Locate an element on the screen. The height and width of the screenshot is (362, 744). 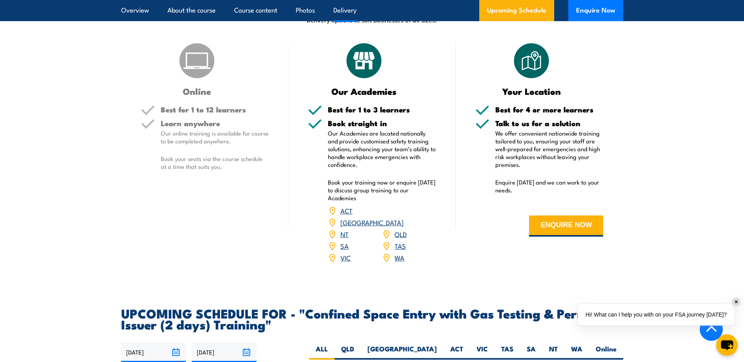
button: chat-button is located at coordinates (726, 345).